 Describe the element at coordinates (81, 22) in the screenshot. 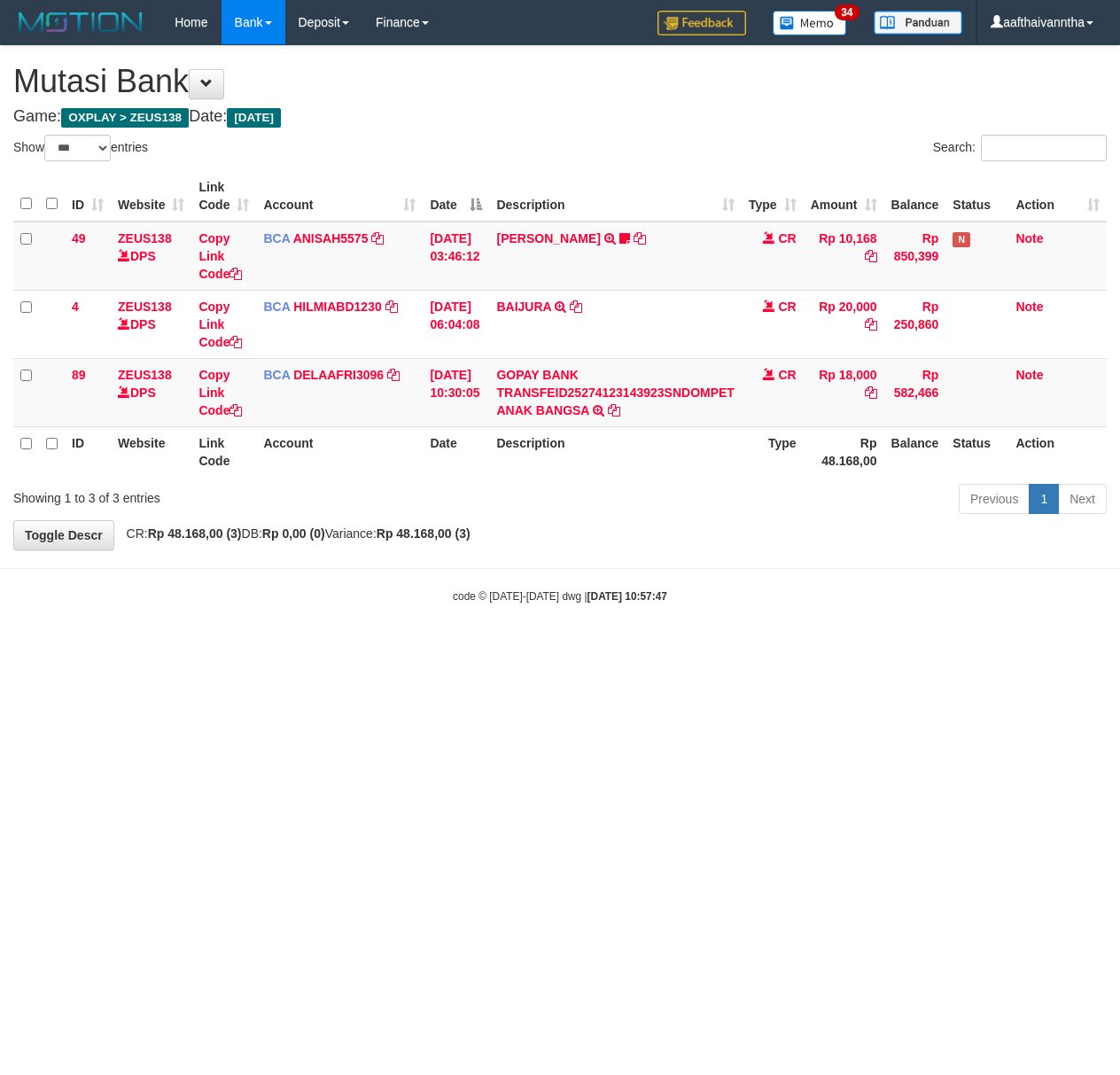

I see `img: MOTION_logo.png` at that location.